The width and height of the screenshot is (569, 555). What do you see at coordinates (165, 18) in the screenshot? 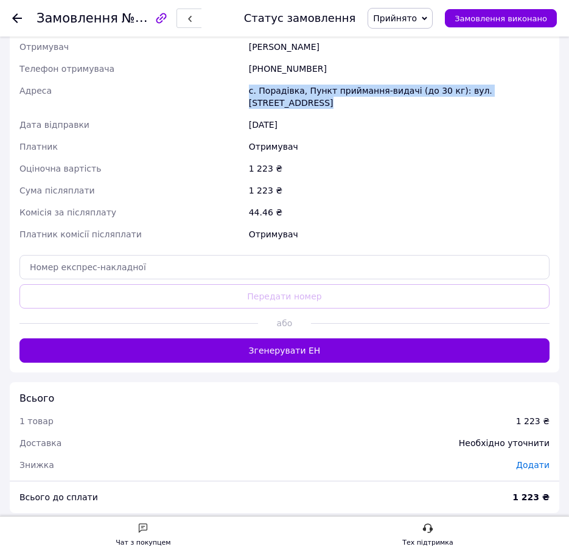
I see `span: №366303555` at bounding box center [165, 18].